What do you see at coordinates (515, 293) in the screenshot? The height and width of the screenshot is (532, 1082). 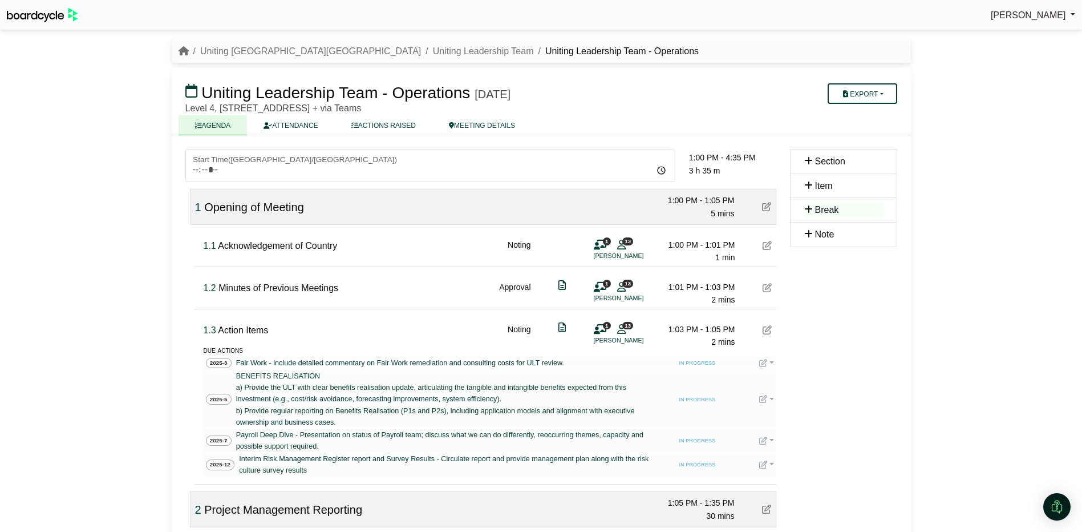 I see `div: Approval` at bounding box center [515, 293].